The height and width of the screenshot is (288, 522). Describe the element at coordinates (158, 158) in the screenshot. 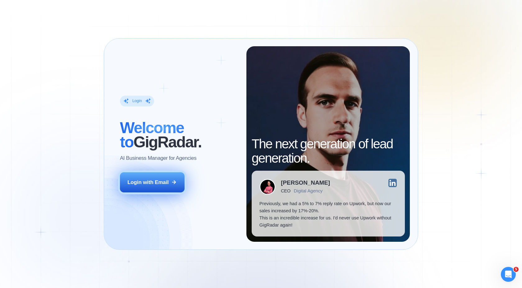

I see `p: AI Business Manager for Agencies` at that location.